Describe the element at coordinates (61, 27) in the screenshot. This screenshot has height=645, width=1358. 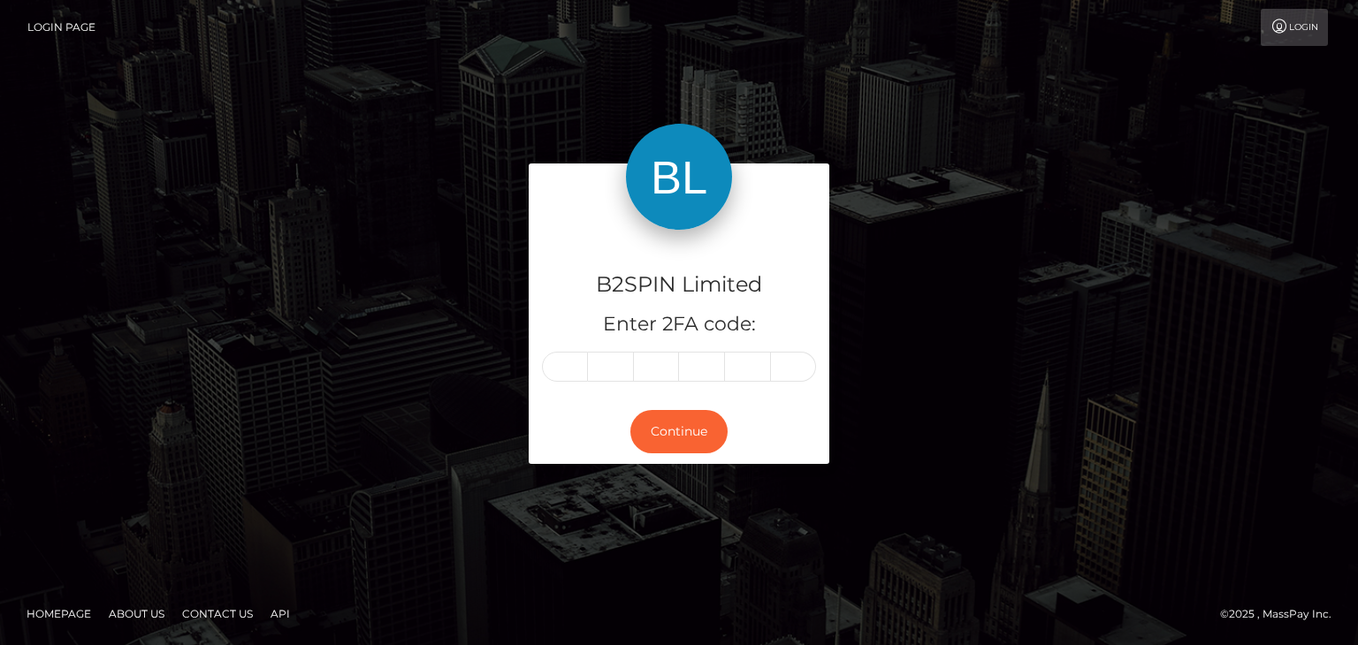
I see `a: Login Page` at that location.